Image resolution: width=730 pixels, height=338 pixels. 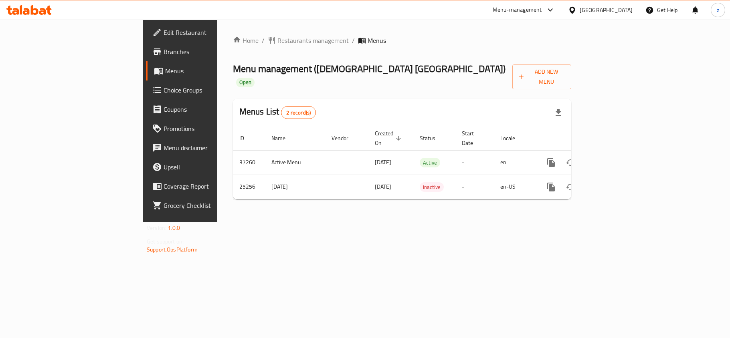 What do you see at coordinates (205, 71) in the screenshot?
I see `a: Menus` at bounding box center [205, 71].